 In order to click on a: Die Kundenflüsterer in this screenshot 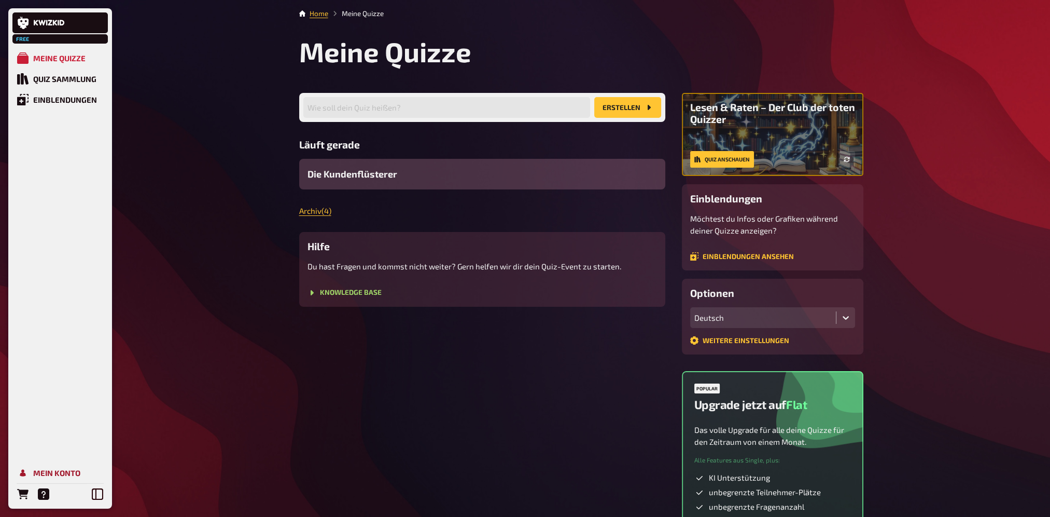, I will do `click(482, 174)`.